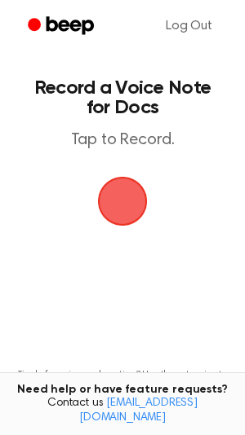 This screenshot has width=245, height=435. What do you see at coordinates (62, 26) in the screenshot?
I see `a: Beep` at bounding box center [62, 26].